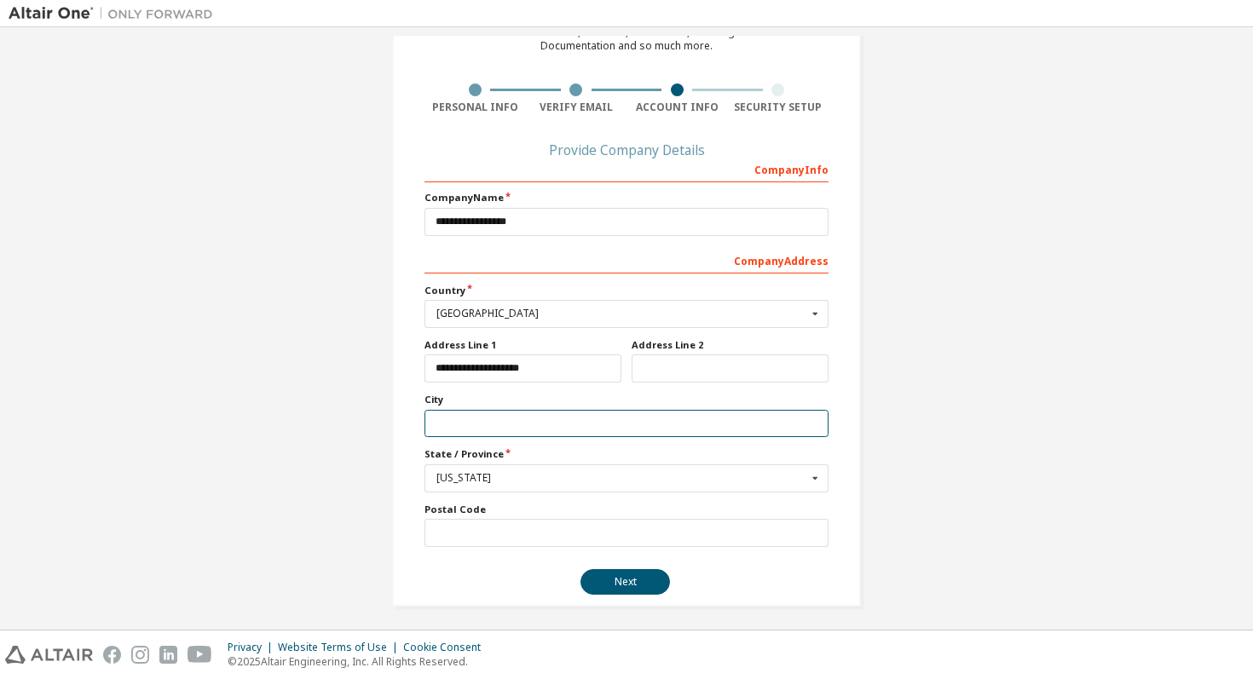 The height and width of the screenshot is (679, 1253). I want to click on label: Country, so click(627, 291).